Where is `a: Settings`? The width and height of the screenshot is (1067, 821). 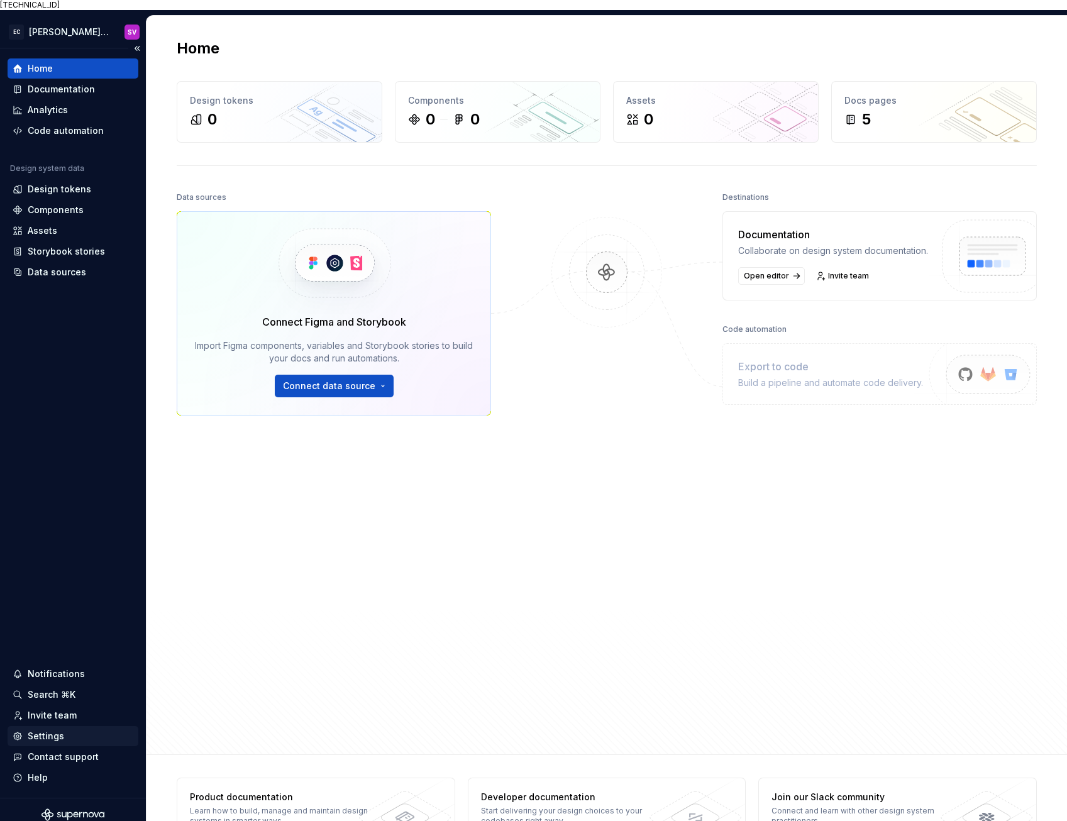
a: Settings is located at coordinates (73, 736).